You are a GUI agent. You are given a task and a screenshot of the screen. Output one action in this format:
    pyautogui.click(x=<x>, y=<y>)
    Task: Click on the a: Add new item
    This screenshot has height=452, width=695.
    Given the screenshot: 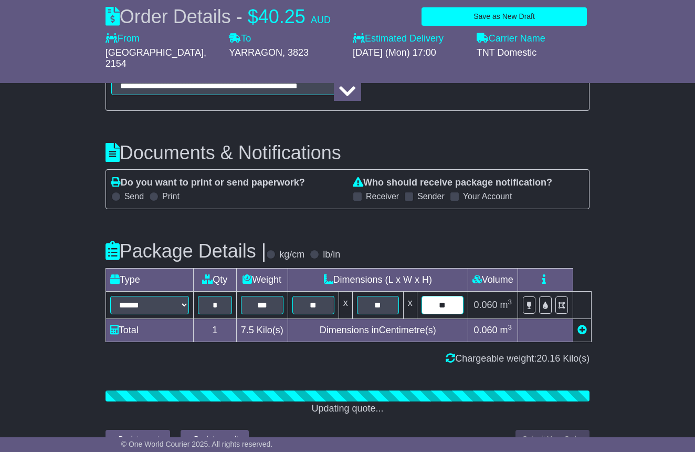 What is the action you would take?
    pyautogui.click(x=583, y=330)
    